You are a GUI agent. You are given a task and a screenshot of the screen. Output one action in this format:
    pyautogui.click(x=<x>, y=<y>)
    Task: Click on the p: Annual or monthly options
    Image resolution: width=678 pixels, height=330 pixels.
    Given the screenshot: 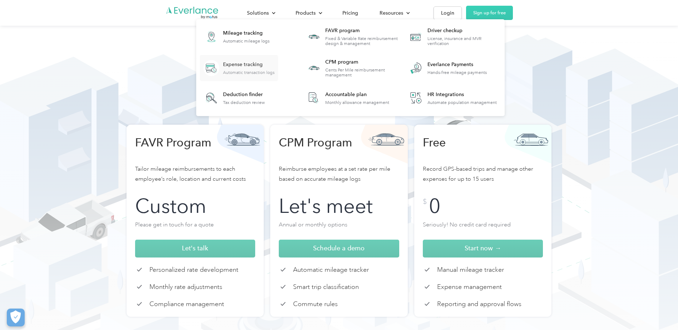 What is the action you would take?
    pyautogui.click(x=339, y=227)
    